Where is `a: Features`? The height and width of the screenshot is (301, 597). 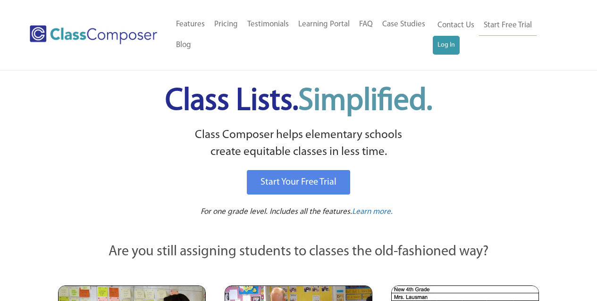
a: Features is located at coordinates (190, 25).